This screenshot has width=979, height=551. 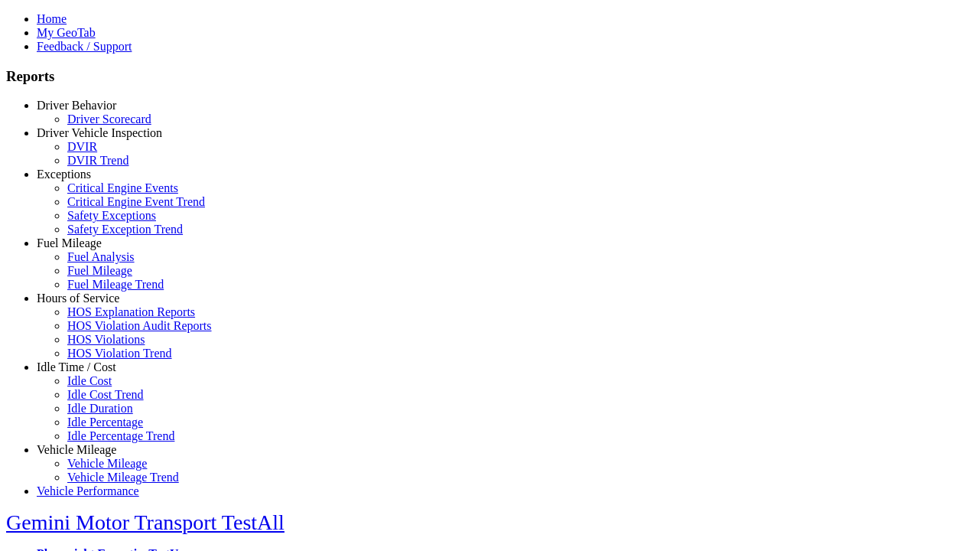 What do you see at coordinates (116, 284) in the screenshot?
I see `a: Fuel Mileage Trend` at bounding box center [116, 284].